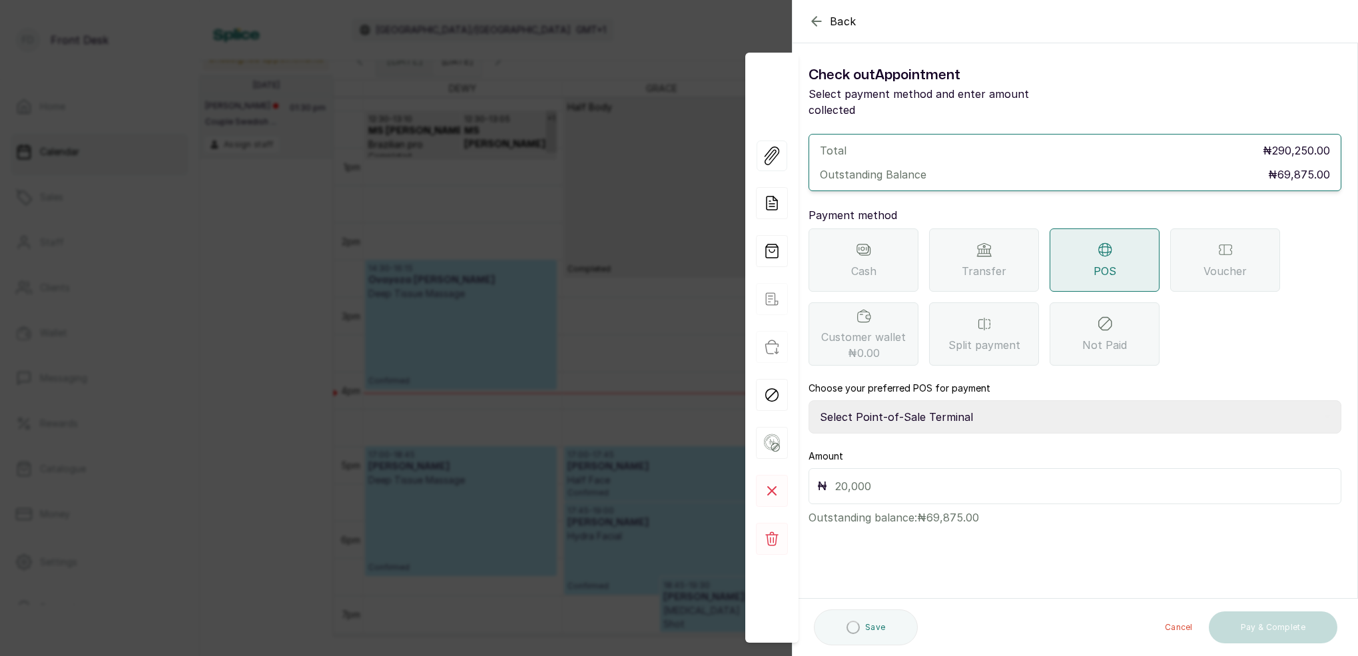  I want to click on span: Cash, so click(864, 271).